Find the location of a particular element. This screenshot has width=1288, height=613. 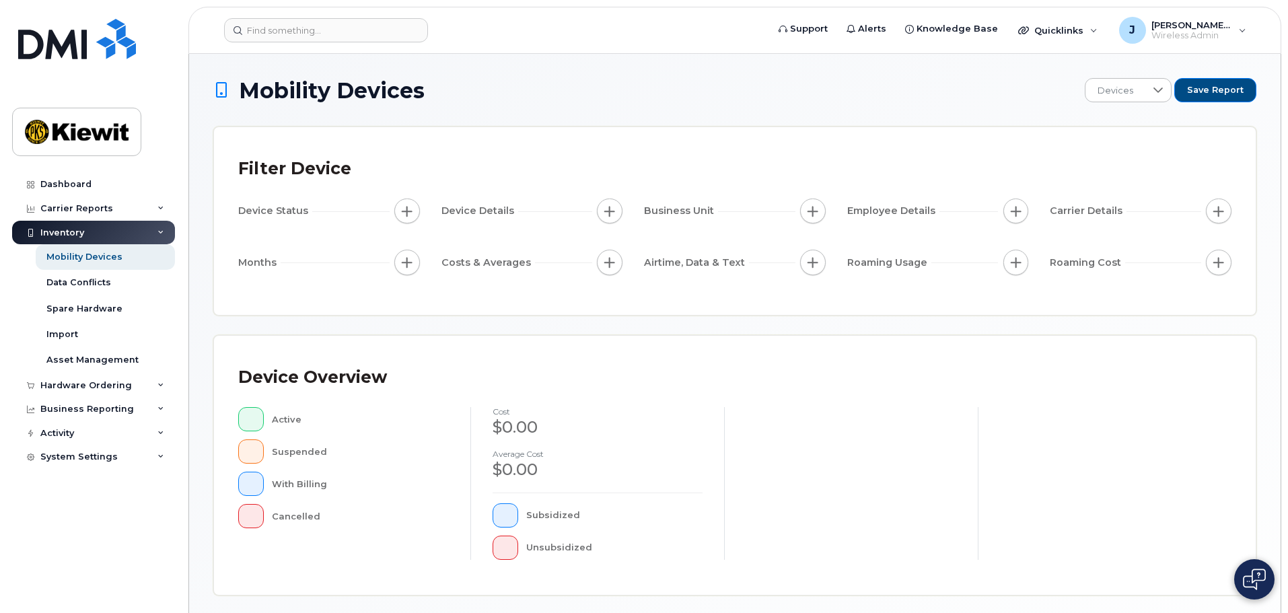

img: Open chat is located at coordinates (1254, 579).